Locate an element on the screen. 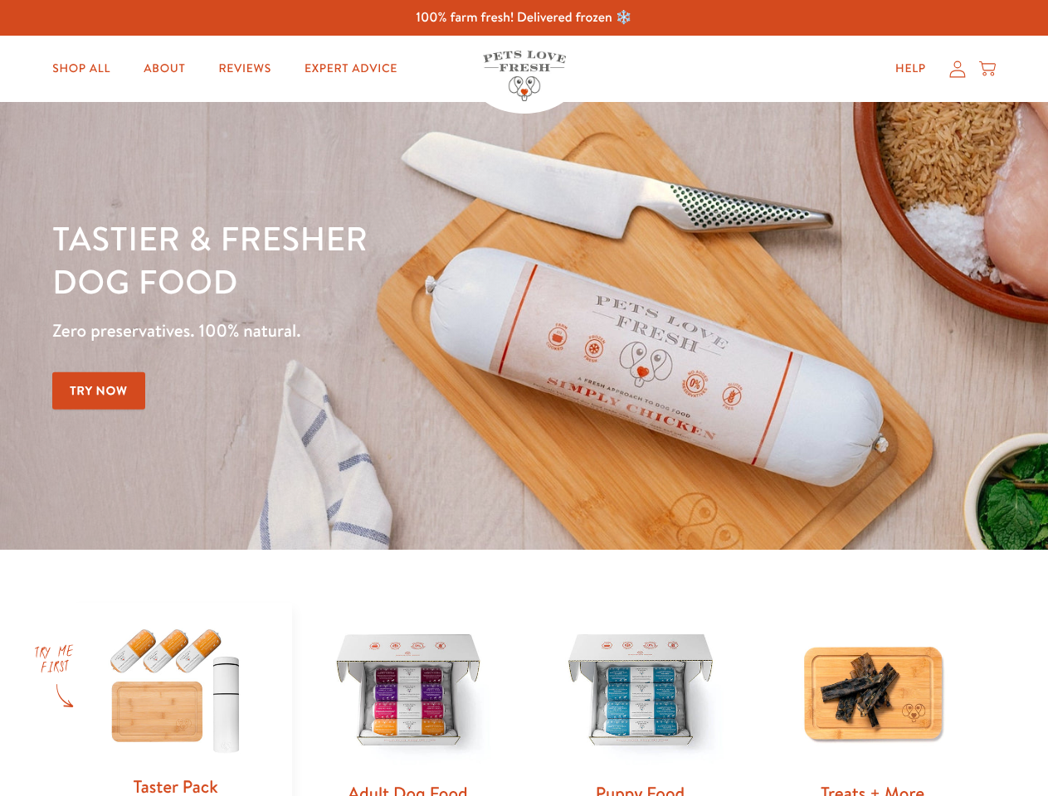 This screenshot has height=796, width=1048. a: Help is located at coordinates (910, 69).